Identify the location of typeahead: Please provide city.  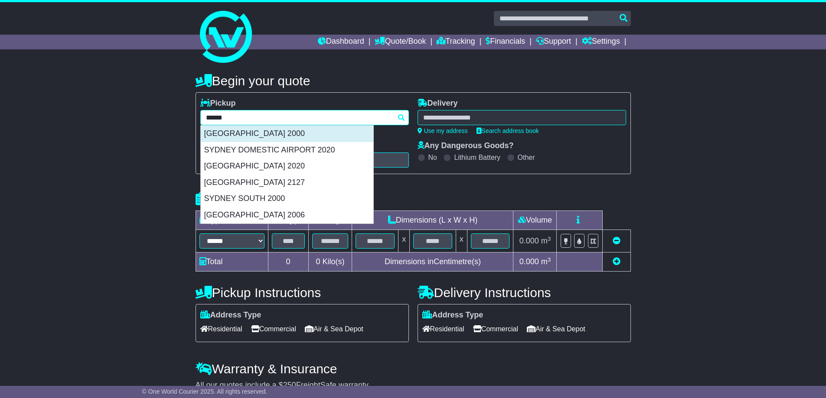
(304, 117).